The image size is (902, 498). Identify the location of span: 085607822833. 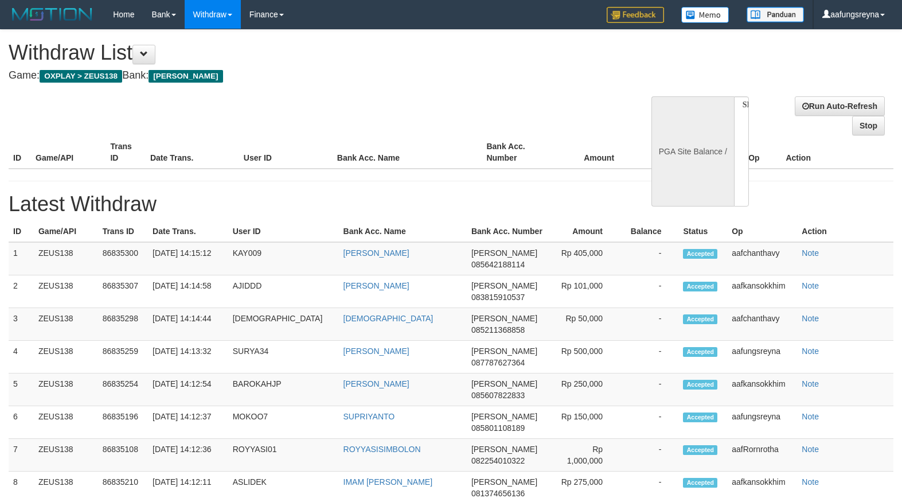
(498, 395).